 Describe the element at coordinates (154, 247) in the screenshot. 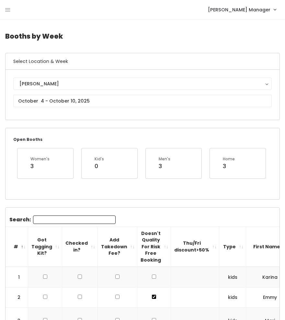

I see `th: Doesn't Quality For Risk Free Booking : activate to sort column ascending` at that location.